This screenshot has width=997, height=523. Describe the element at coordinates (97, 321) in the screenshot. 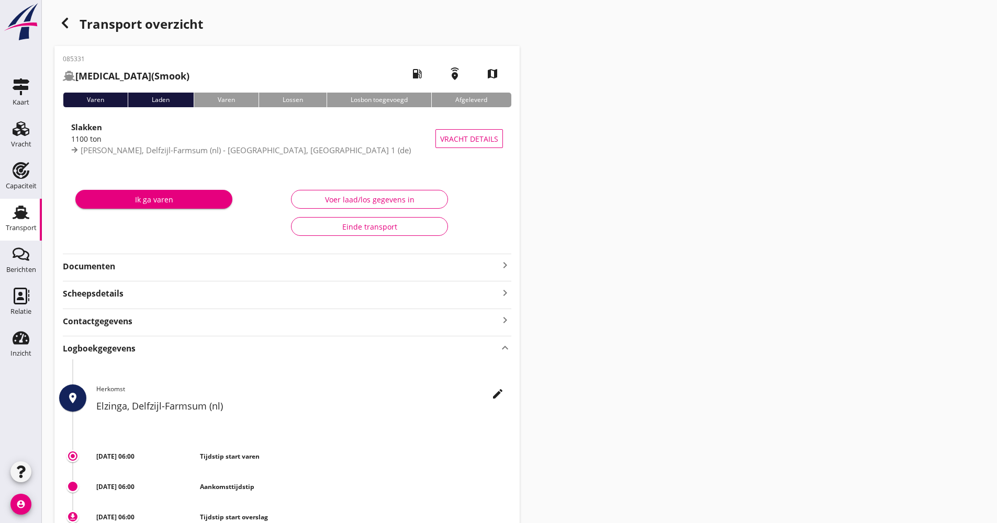

I see `strong: Contactgegevens` at that location.